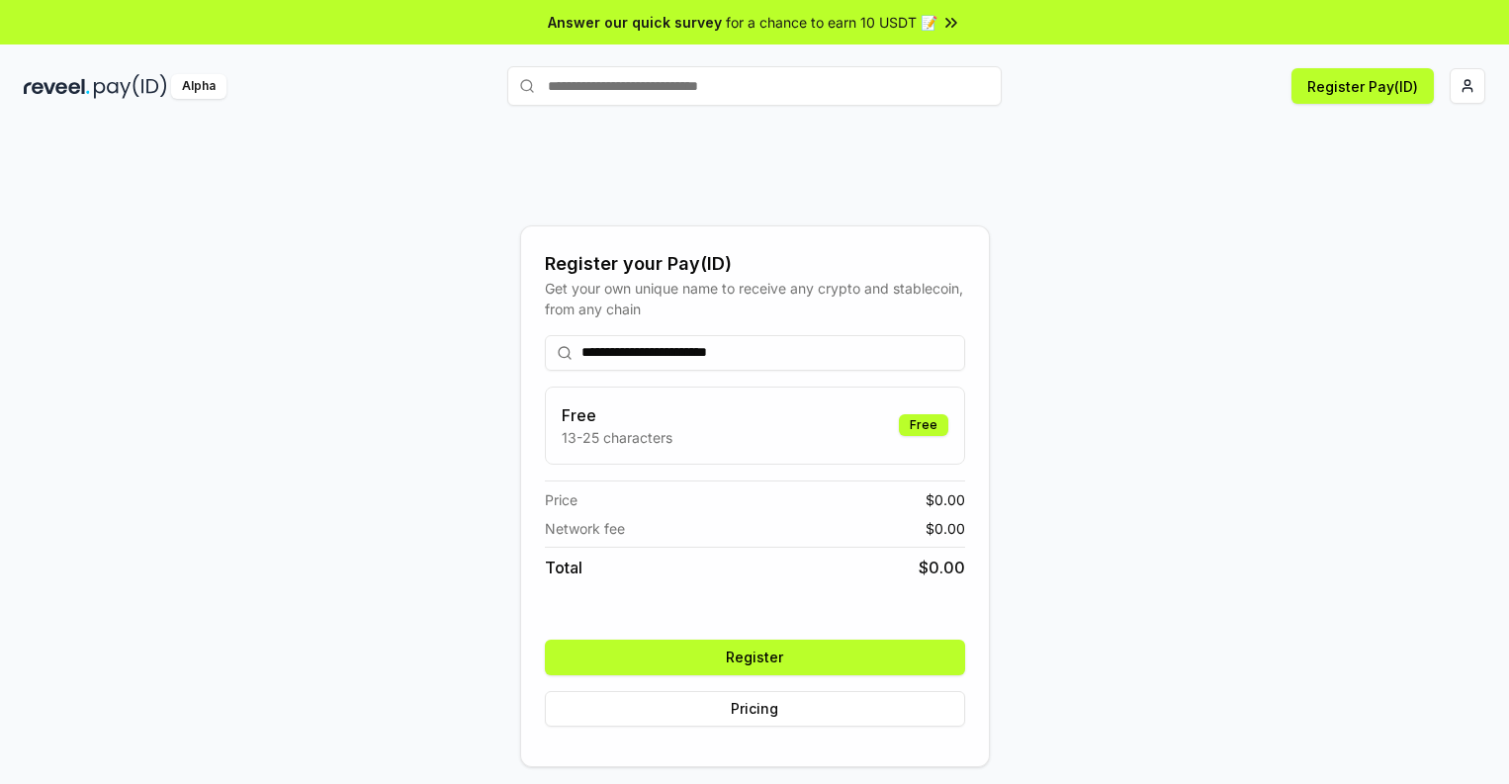 Image resolution: width=1509 pixels, height=784 pixels. What do you see at coordinates (754, 299) in the screenshot?
I see `div: Get your own unique name to receive any crypto and stablecoin, from any chain` at bounding box center [754, 299].